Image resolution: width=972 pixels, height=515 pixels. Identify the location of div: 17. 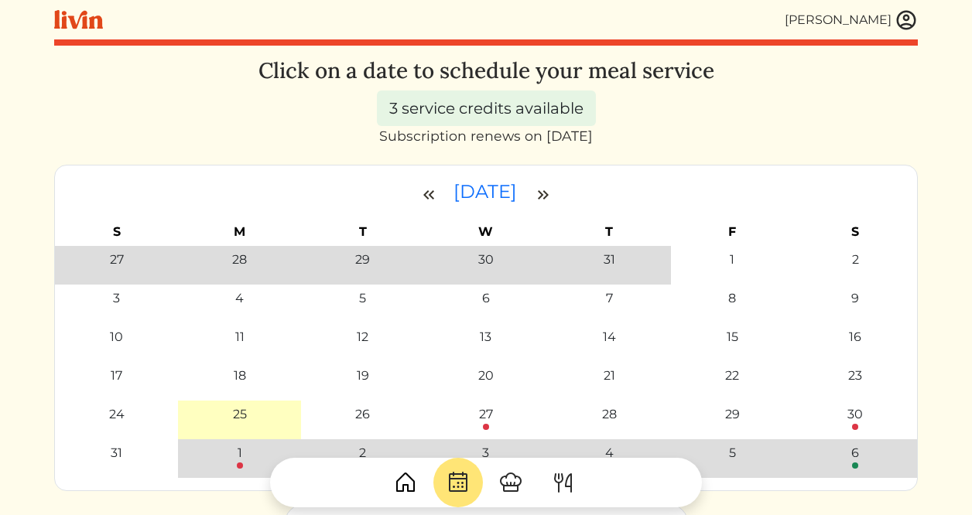
(116, 376).